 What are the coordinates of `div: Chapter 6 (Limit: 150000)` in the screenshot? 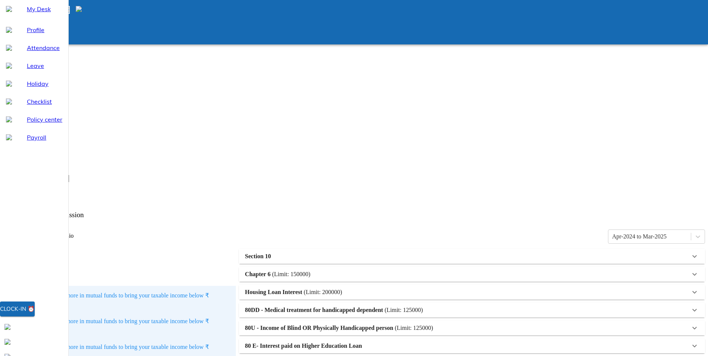 It's located at (472, 274).